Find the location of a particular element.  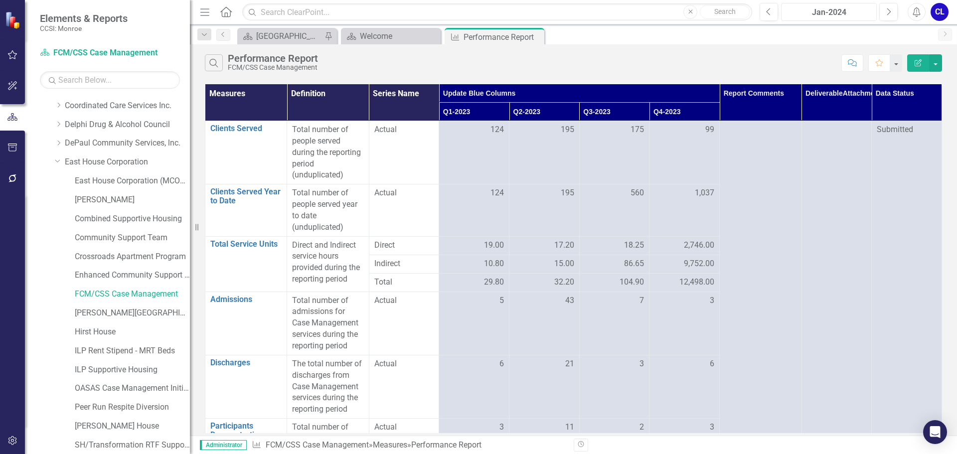

span: 2 is located at coordinates (641, 427).